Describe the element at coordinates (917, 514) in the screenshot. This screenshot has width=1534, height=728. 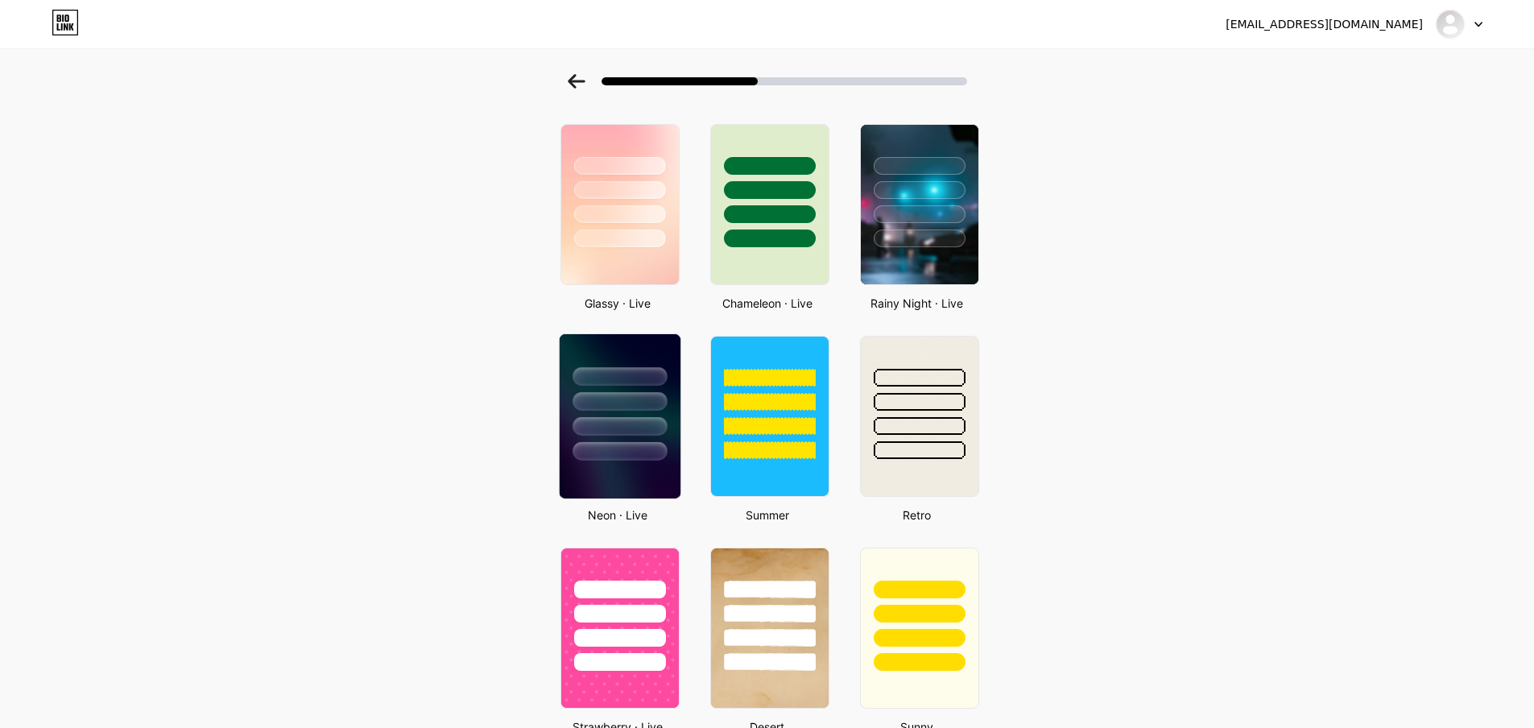
I see `div: Retro` at that location.